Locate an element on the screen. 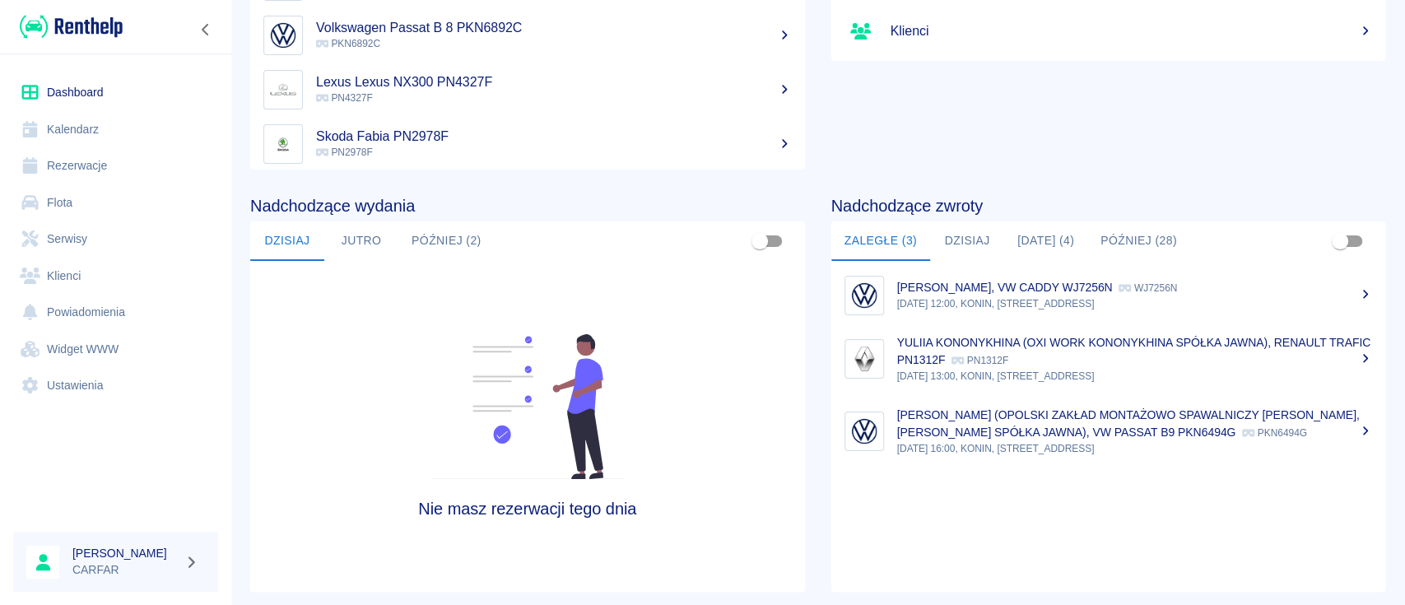 This screenshot has width=1405, height=605. a: Powiadomienia is located at coordinates (115, 312).